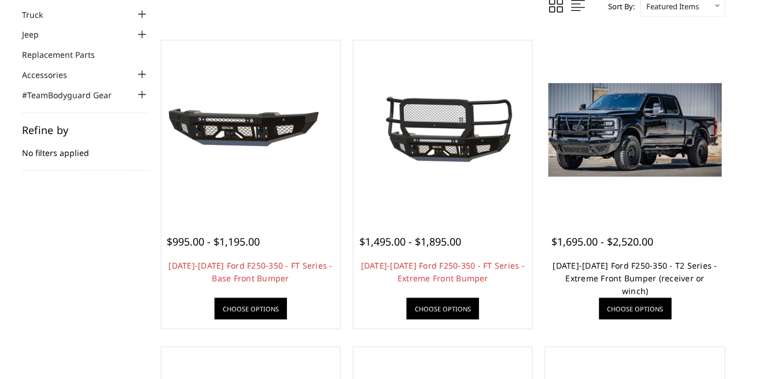 The image size is (762, 379). What do you see at coordinates (442, 130) in the screenshot?
I see `a: 2023-2026 Ford F250-350 - FT Series - Extreme Front Bumper 2023-2026 Ford F250-350 - FT Series - ...` at bounding box center [442, 130].